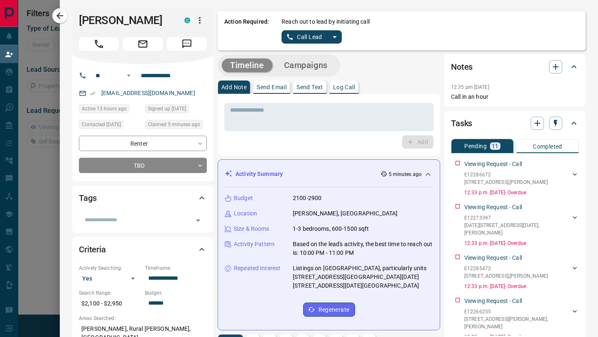  Describe the element at coordinates (329, 174) in the screenshot. I see `div: Activity Summary5 minutes ago` at that location.